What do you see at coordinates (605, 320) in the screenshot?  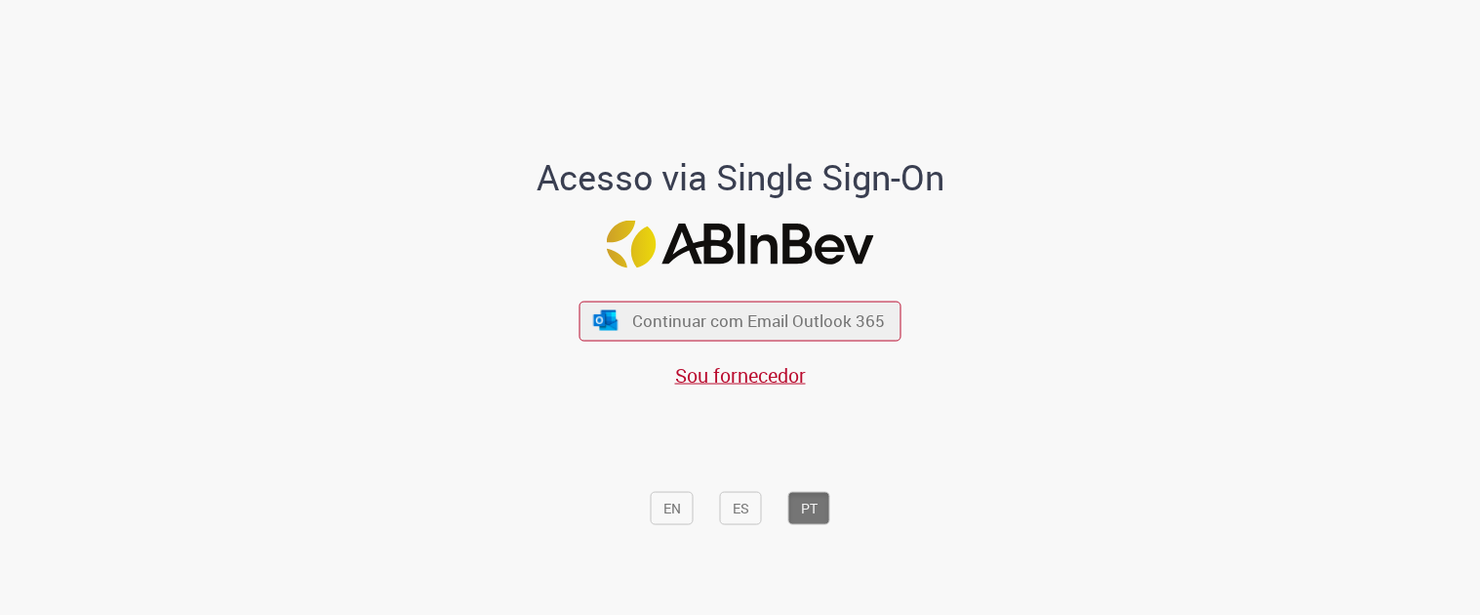 I see `img: ícone Azure/Microsoft 360` at bounding box center [605, 320].